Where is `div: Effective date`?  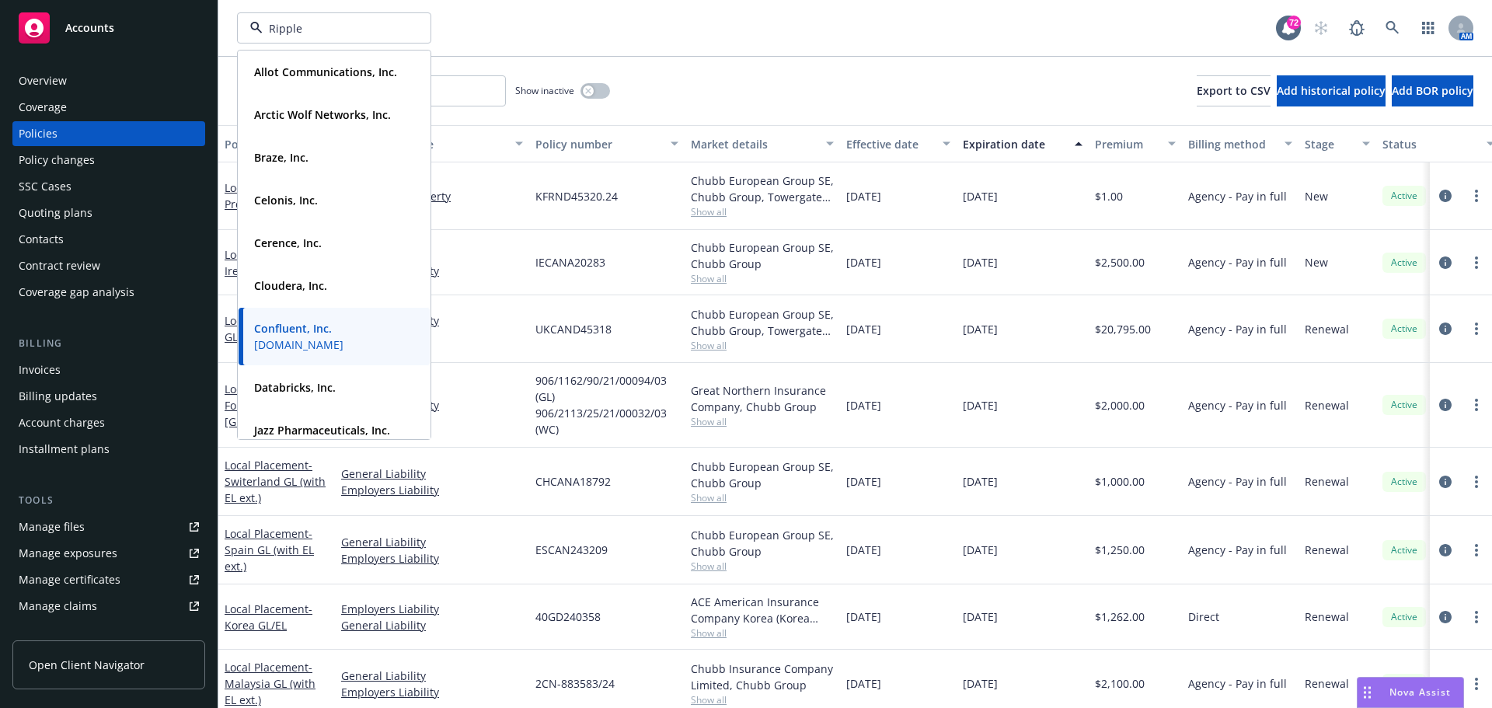
div: Effective date is located at coordinates (890, 144).